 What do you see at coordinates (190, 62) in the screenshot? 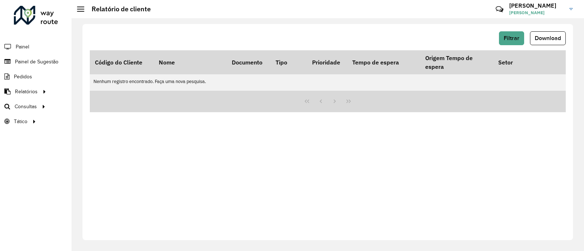
I see `th: Nome` at bounding box center [190, 62].